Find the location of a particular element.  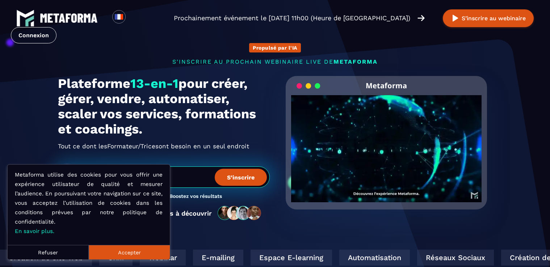

p: s'inscrire au prochain webinaire live de is located at coordinates (275, 62).